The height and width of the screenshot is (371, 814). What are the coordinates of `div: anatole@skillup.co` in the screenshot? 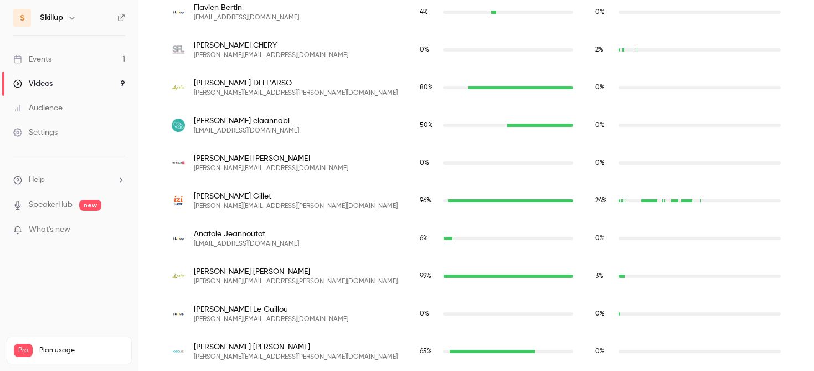 It's located at (476, 238).